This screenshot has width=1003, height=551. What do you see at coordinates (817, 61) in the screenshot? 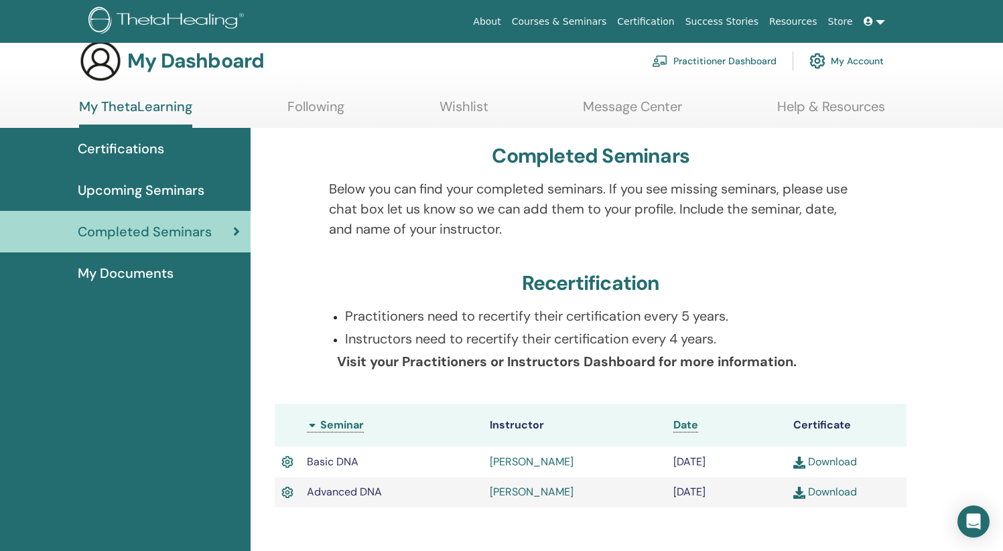
I see `img: cog.svg` at bounding box center [817, 61].